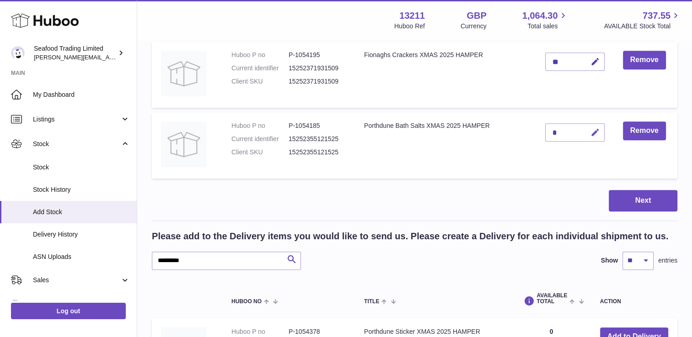 This screenshot has width=692, height=337. I want to click on dd: P-1054185, so click(317, 126).